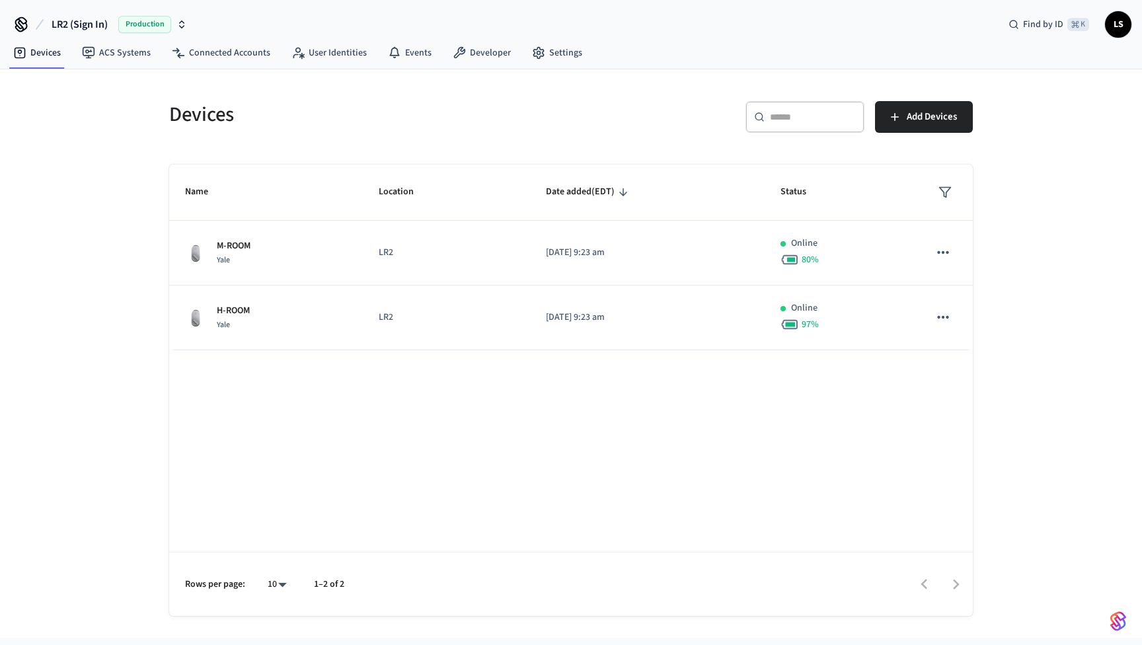 This screenshot has width=1142, height=645. I want to click on span: 80 %, so click(810, 260).